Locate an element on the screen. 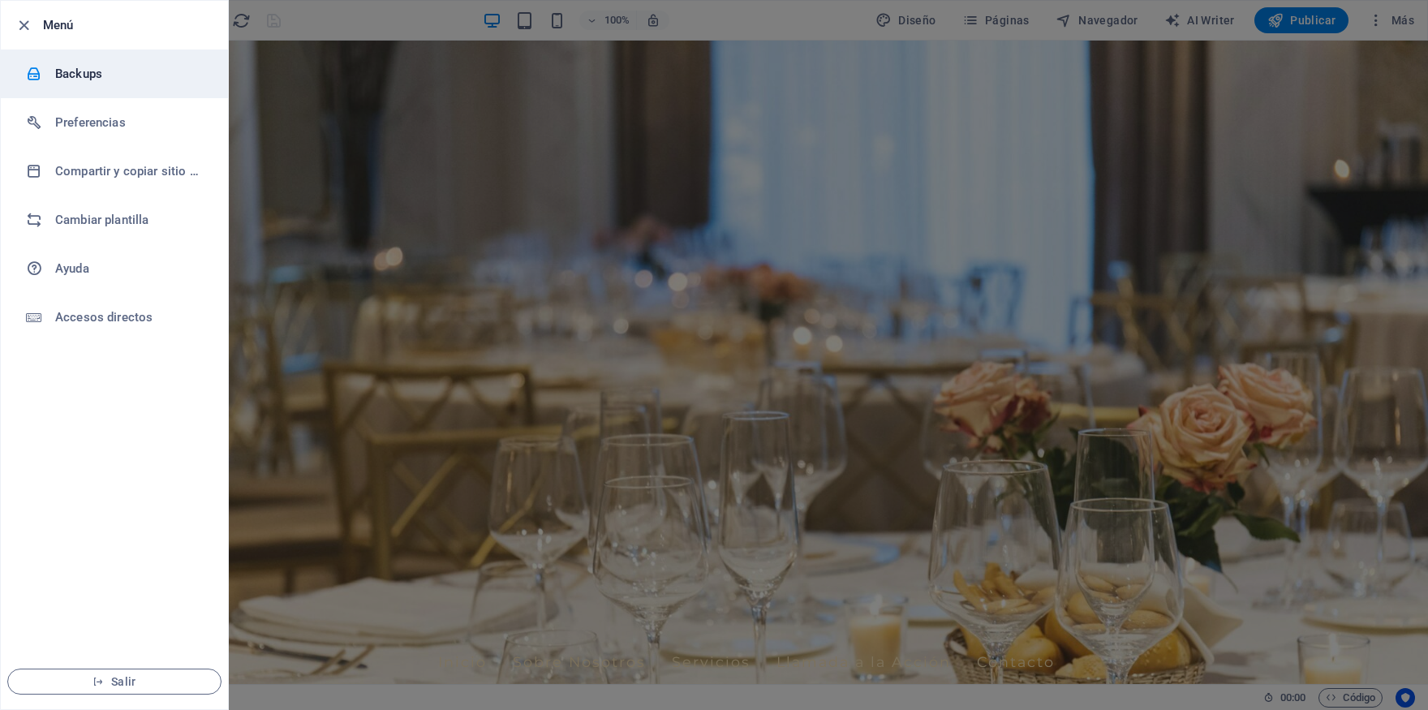  a: Ayuda is located at coordinates (114, 269).